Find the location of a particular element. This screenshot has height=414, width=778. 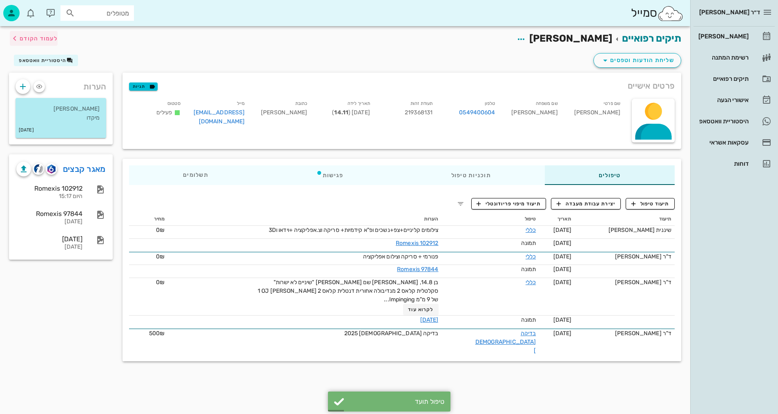

small: שם פרטי is located at coordinates (611, 103).